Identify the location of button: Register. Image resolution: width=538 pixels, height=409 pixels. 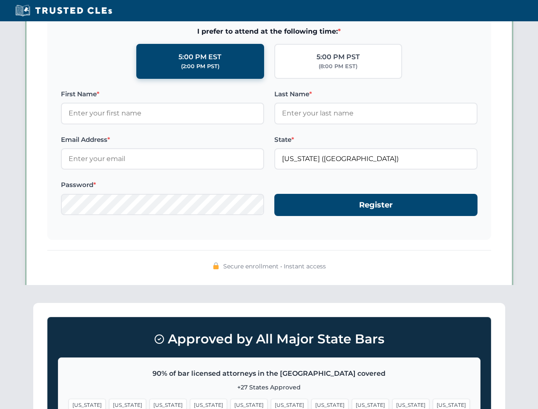
(376, 205).